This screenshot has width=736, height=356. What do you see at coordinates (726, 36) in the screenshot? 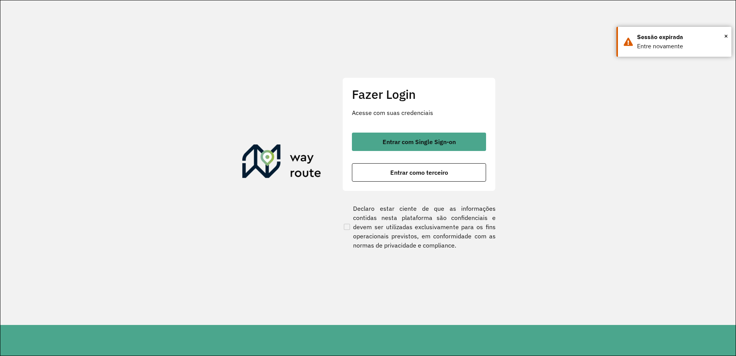
I see `button: Close` at bounding box center [726, 36].